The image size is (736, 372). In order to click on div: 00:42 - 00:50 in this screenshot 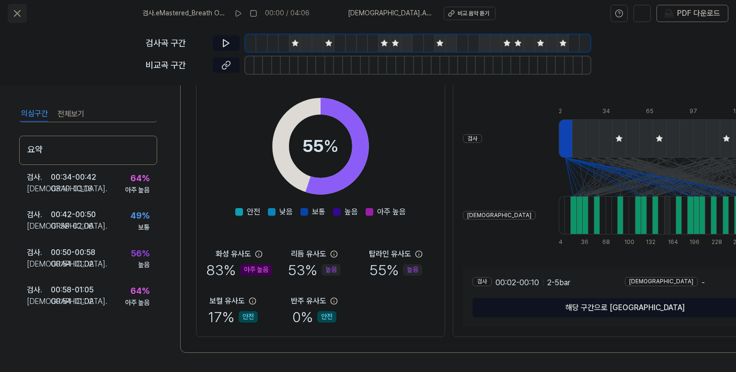, I will do `click(73, 215)`.